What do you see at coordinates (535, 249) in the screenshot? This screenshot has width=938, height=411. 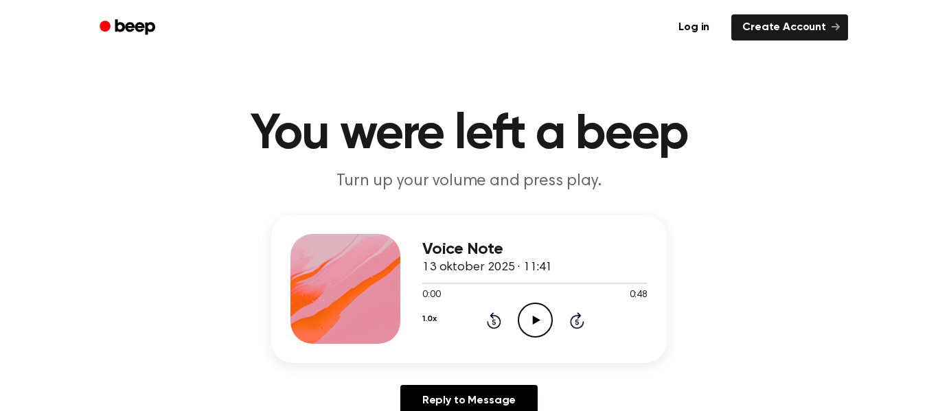 I see `h3: Voice Note` at bounding box center [535, 249].